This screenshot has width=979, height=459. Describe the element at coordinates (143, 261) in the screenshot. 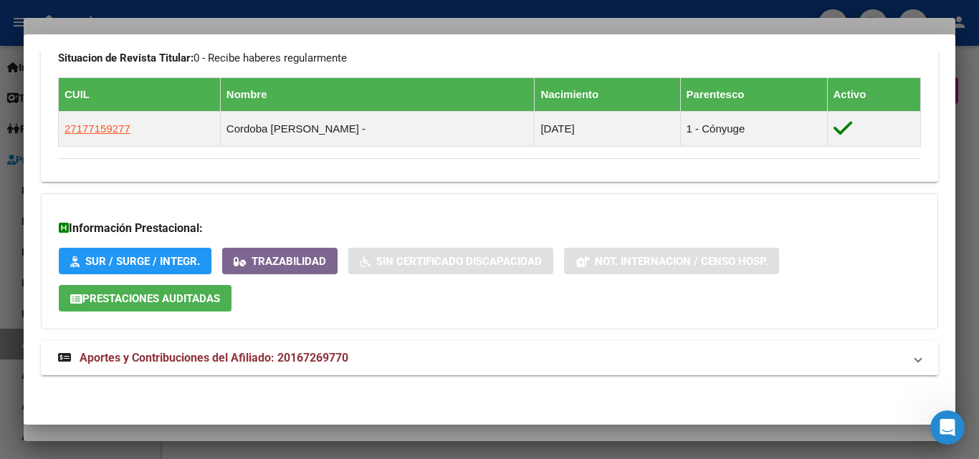

I see `span: SUR / SURGE / INTEGR.` at that location.